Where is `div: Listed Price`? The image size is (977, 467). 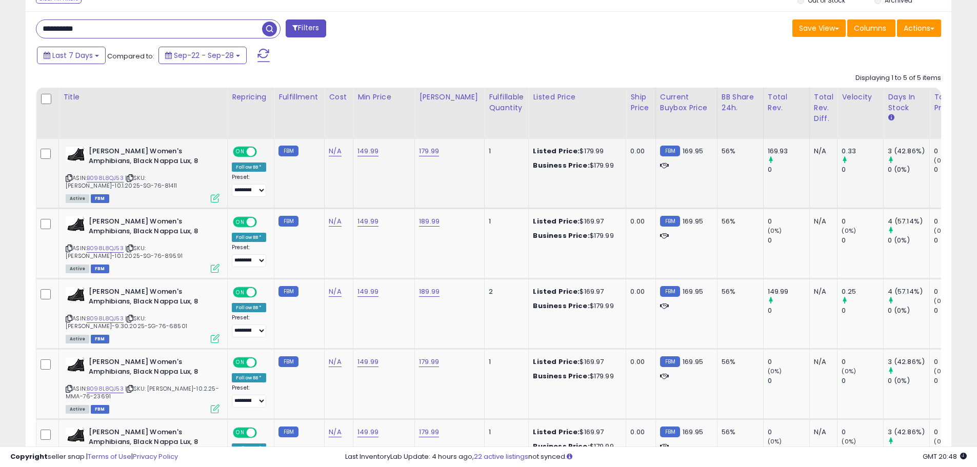
div: Listed Price is located at coordinates (577, 97).